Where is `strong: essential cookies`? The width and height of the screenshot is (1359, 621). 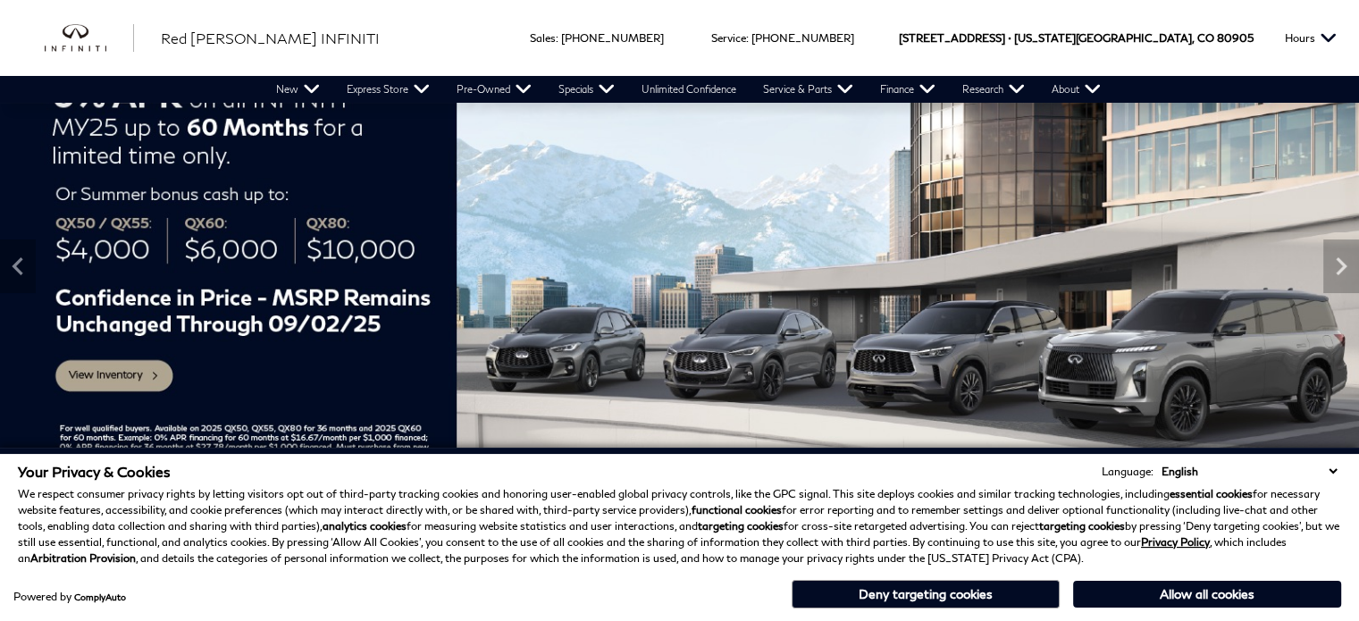
strong: essential cookies is located at coordinates (1210, 493).